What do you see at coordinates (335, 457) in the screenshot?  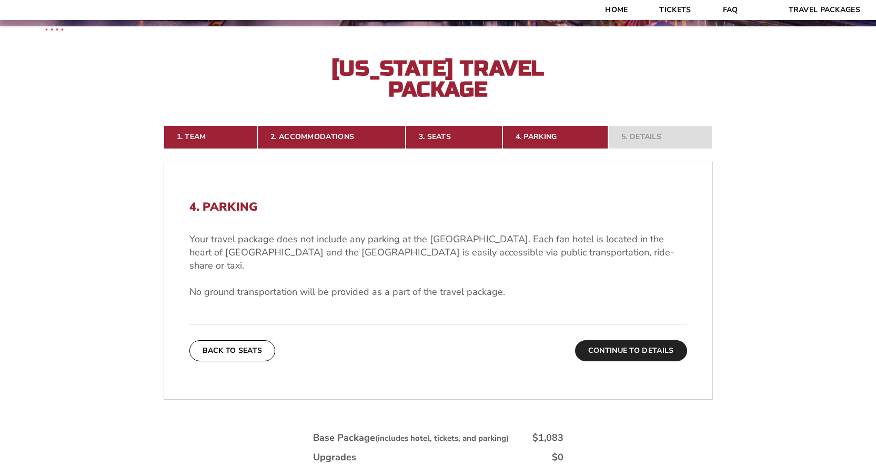 I see `div: Upgrades` at bounding box center [335, 457].